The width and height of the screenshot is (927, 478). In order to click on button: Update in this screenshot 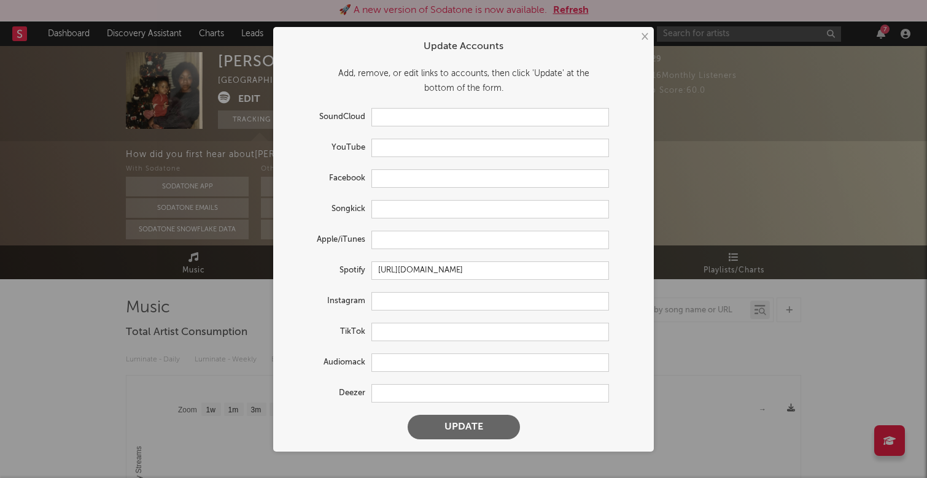, I will do `click(464, 427)`.